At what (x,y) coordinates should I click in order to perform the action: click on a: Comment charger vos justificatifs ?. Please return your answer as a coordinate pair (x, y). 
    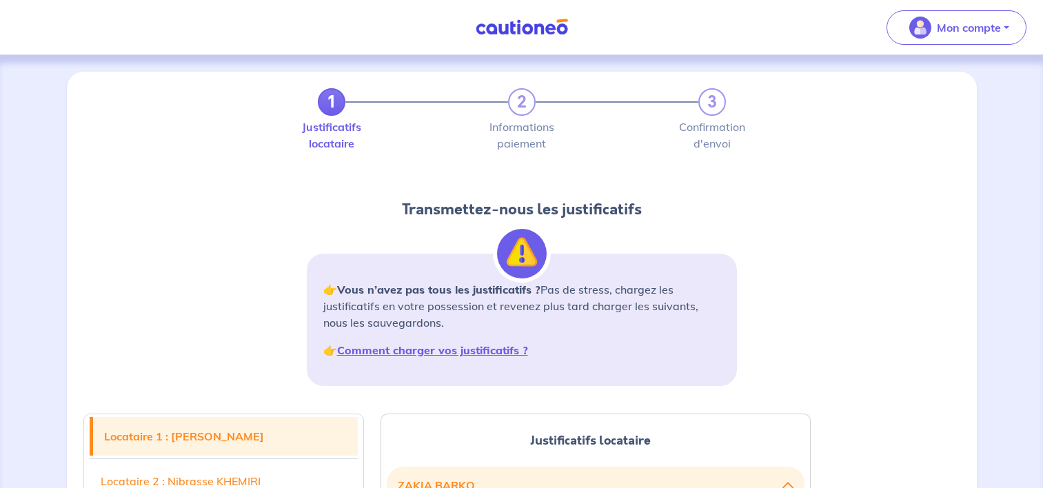
    Looking at the image, I should click on (432, 350).